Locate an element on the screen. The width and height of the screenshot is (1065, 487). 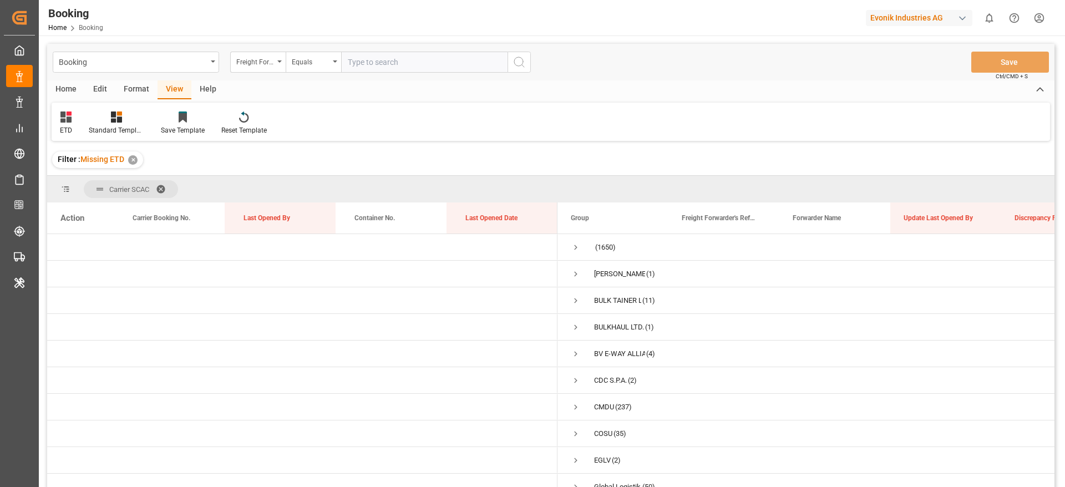
div: Reset Template is located at coordinates (244, 130).